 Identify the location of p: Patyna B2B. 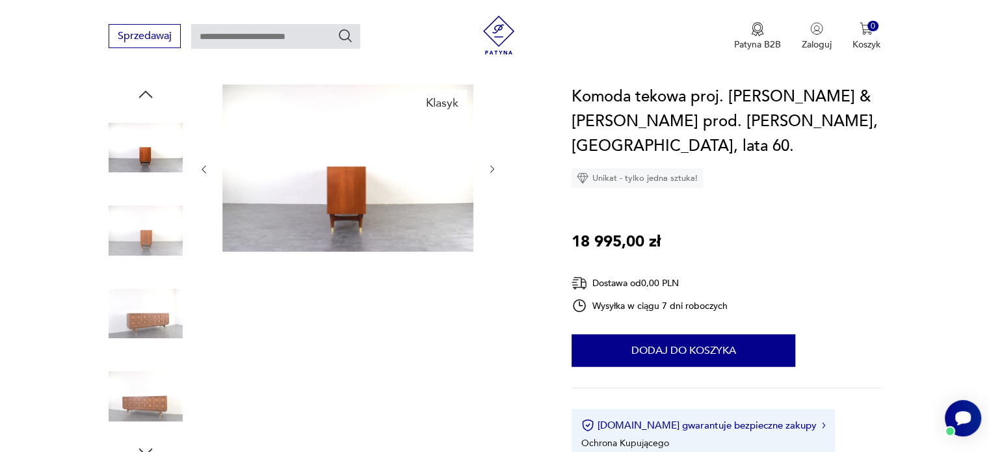
(758, 44).